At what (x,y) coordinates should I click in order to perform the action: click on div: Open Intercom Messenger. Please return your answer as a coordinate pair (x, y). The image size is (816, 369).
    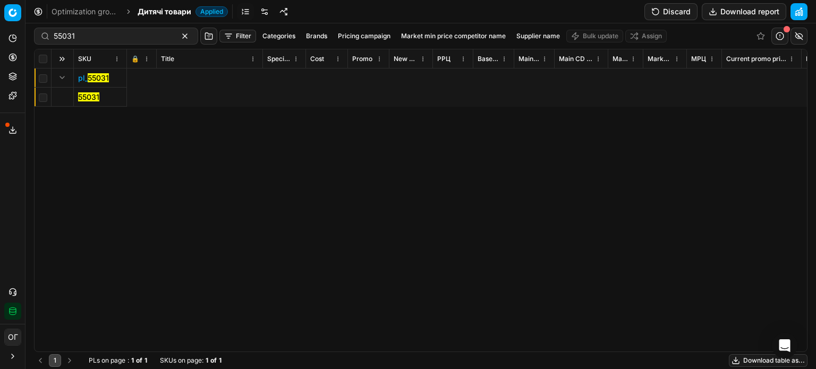
    Looking at the image, I should click on (785, 346).